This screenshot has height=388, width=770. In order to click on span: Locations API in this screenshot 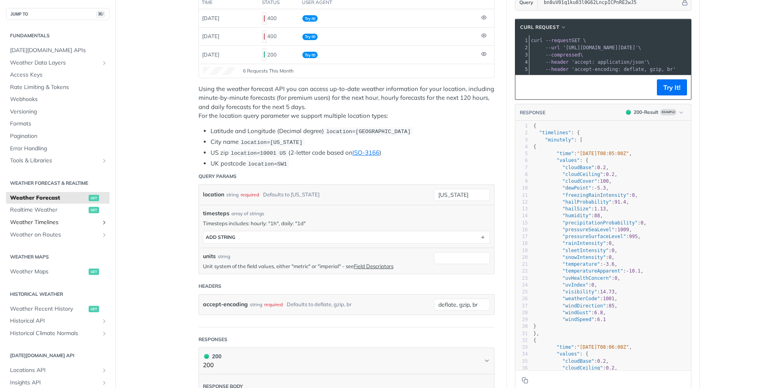, I will do `click(55, 371)`.